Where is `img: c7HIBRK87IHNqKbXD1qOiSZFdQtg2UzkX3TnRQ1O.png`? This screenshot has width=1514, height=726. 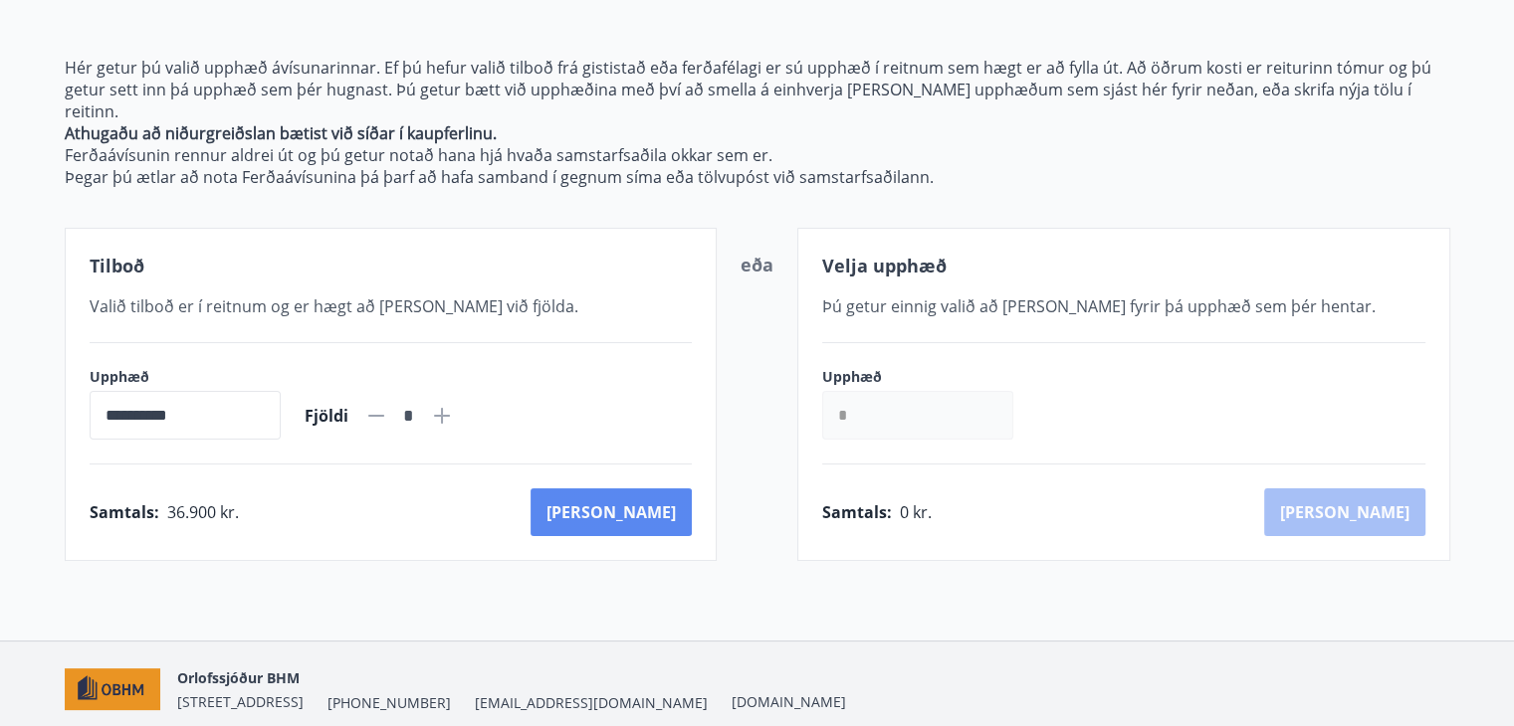 img: c7HIBRK87IHNqKbXD1qOiSZFdQtg2UzkX3TnRQ1O.png is located at coordinates (112, 690).